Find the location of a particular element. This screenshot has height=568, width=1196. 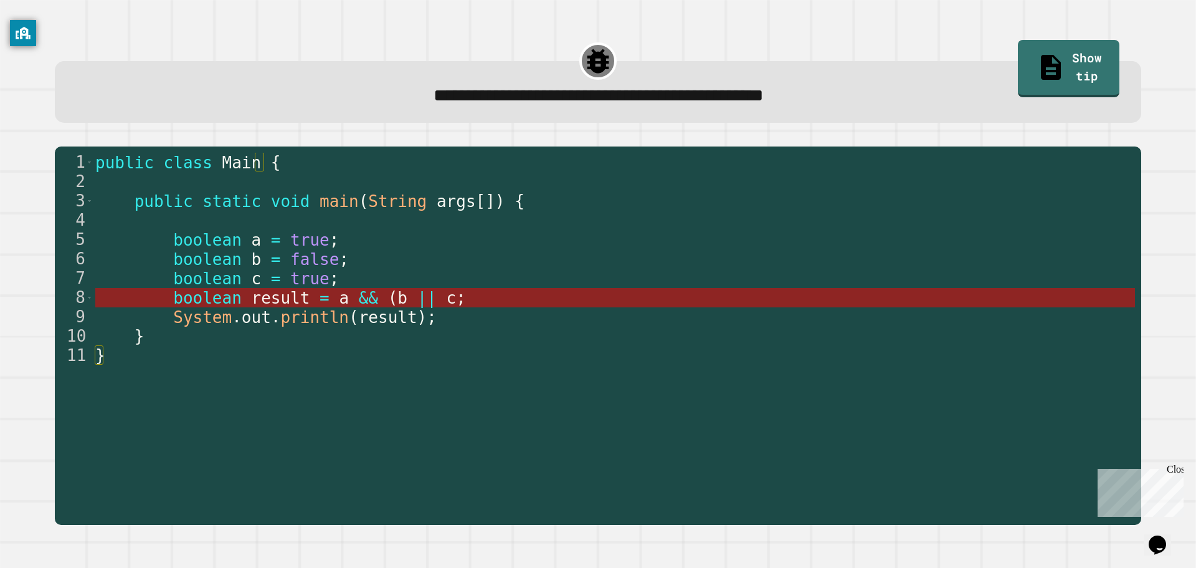

span: System is located at coordinates (203, 317).